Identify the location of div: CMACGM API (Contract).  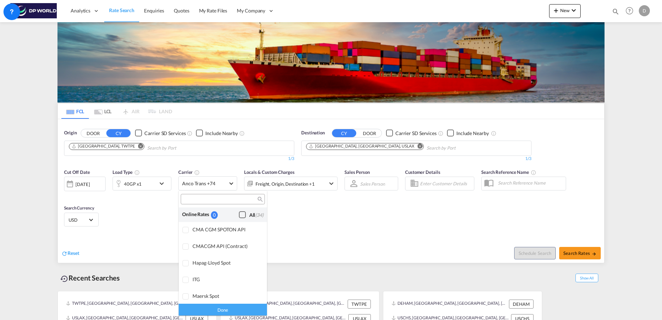
(227, 246).